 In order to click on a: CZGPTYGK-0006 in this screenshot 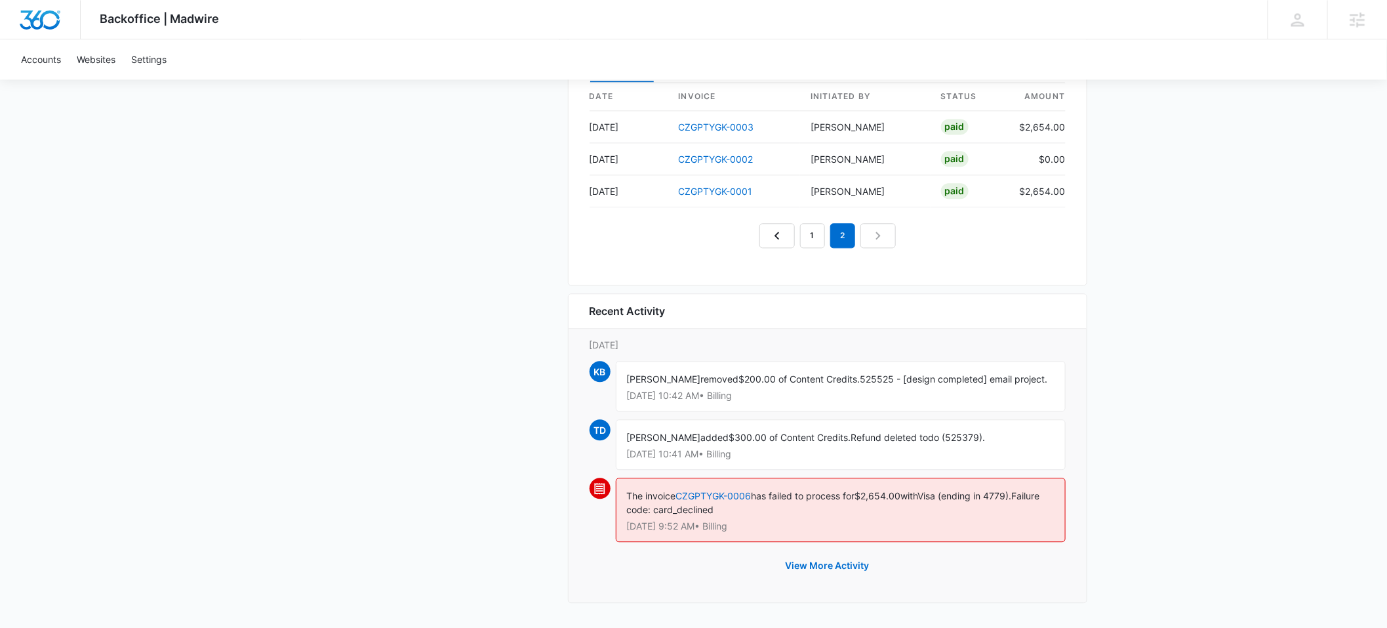, I will do `click(714, 495)`.